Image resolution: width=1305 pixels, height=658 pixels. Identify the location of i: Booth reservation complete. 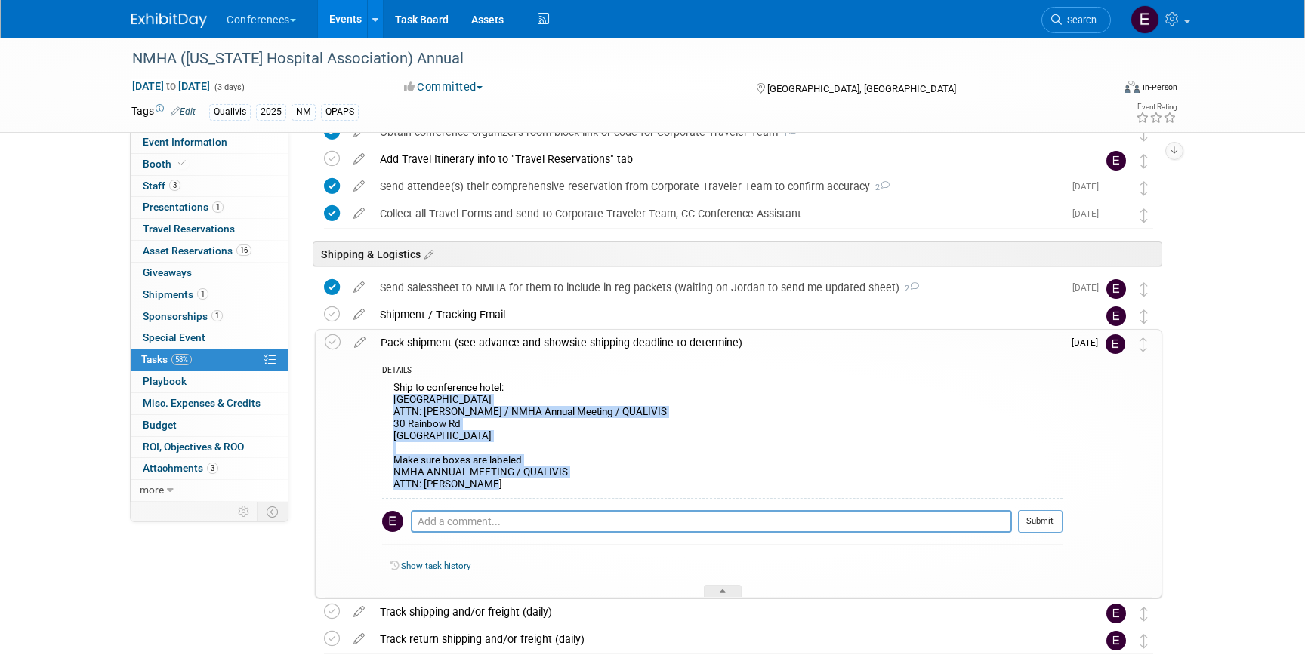
(182, 163).